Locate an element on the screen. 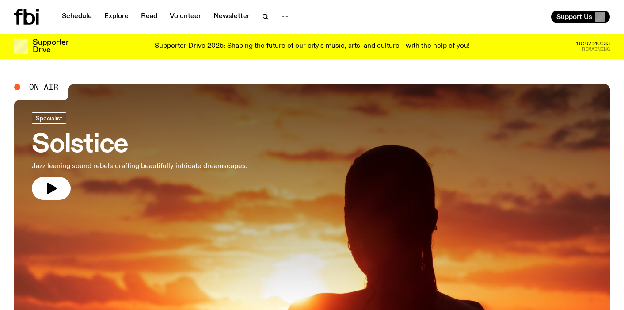  h3: Supporter Drive is located at coordinates (50, 46).